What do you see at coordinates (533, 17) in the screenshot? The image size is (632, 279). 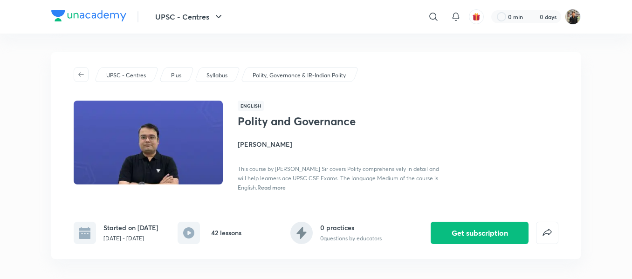 I see `img: streak` at bounding box center [533, 17].